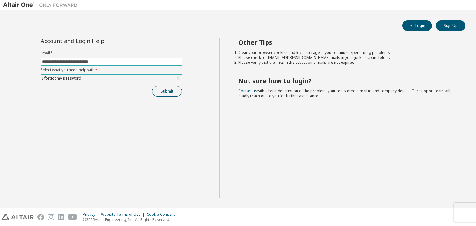 This screenshot has width=476, height=226. What do you see at coordinates (347, 42) in the screenshot?
I see `h2: Other Tips` at bounding box center [347, 42].